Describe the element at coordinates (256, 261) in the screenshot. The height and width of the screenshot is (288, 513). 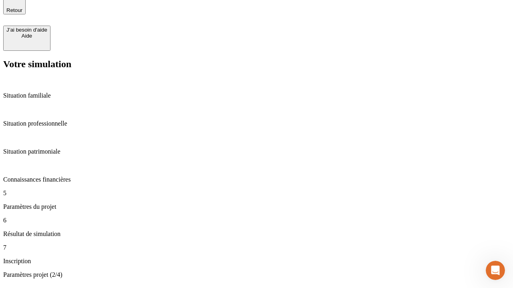
I see `p: Inscription` at that location.